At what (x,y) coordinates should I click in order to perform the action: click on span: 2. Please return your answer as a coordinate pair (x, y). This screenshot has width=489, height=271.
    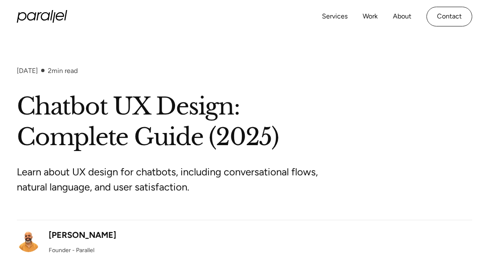
    Looking at the image, I should click on (50, 70).